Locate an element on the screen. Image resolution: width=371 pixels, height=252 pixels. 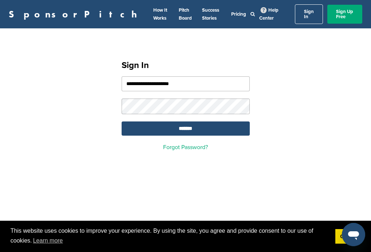
a: Sign In is located at coordinates (309, 14).